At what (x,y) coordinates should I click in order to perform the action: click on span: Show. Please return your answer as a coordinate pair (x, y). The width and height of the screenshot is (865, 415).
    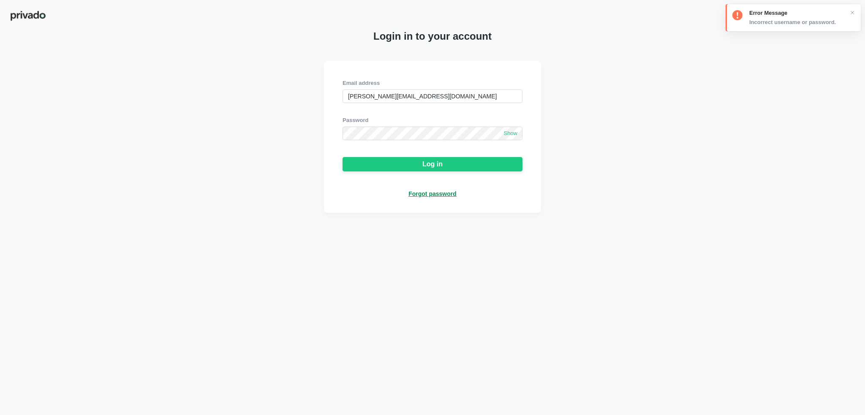
    Looking at the image, I should click on (510, 134).